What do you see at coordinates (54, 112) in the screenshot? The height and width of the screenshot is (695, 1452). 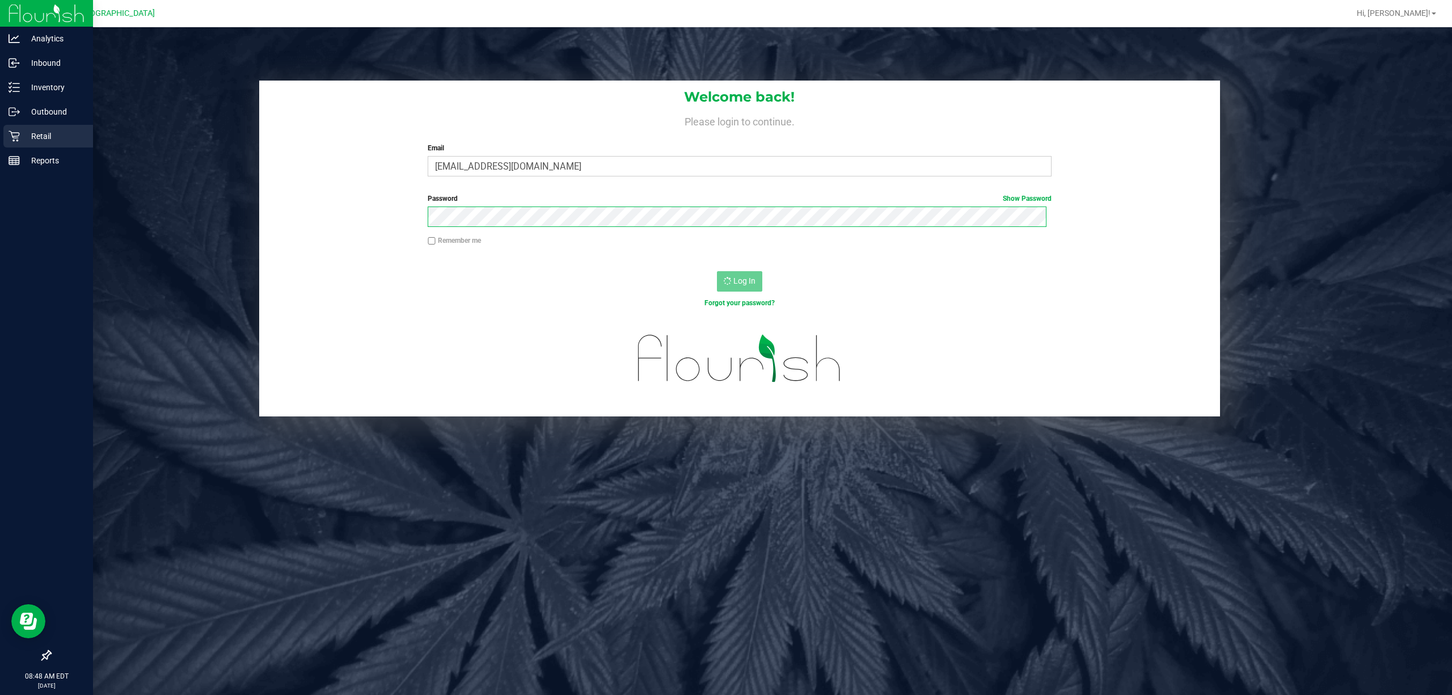 I see `p: Outbound` at bounding box center [54, 112].